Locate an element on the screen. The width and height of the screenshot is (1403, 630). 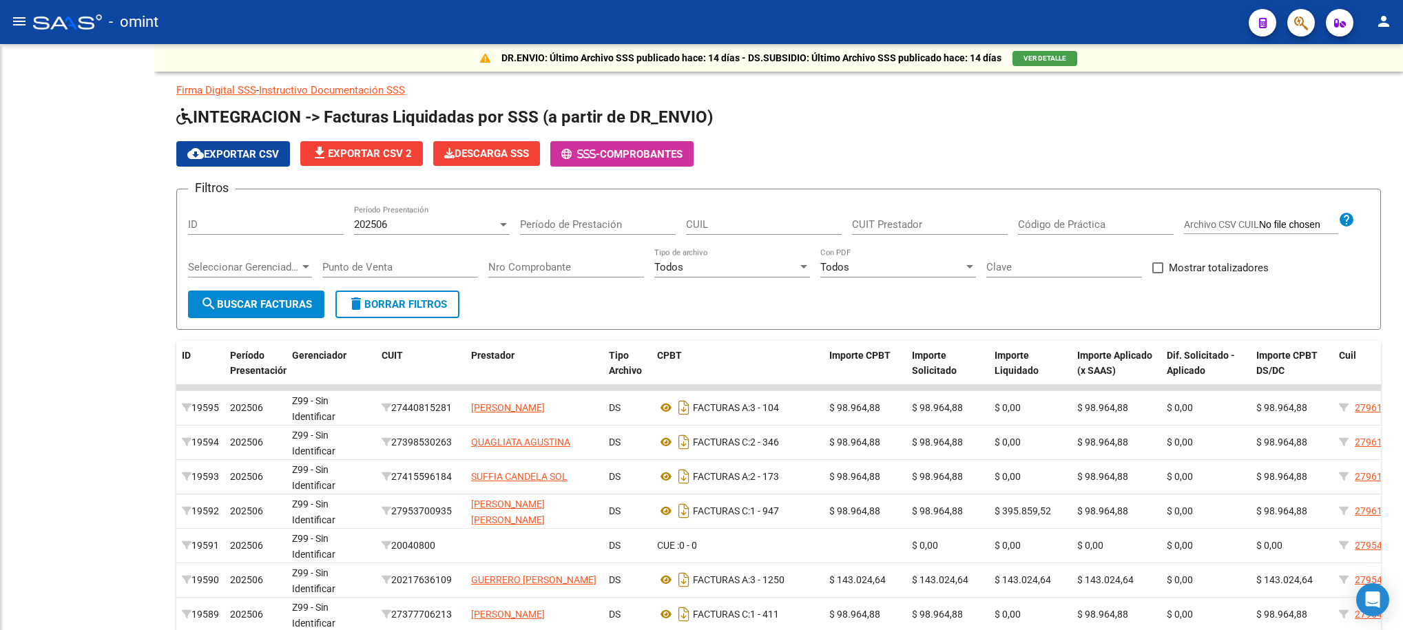
span: Exportar CSV is located at coordinates (233, 154).